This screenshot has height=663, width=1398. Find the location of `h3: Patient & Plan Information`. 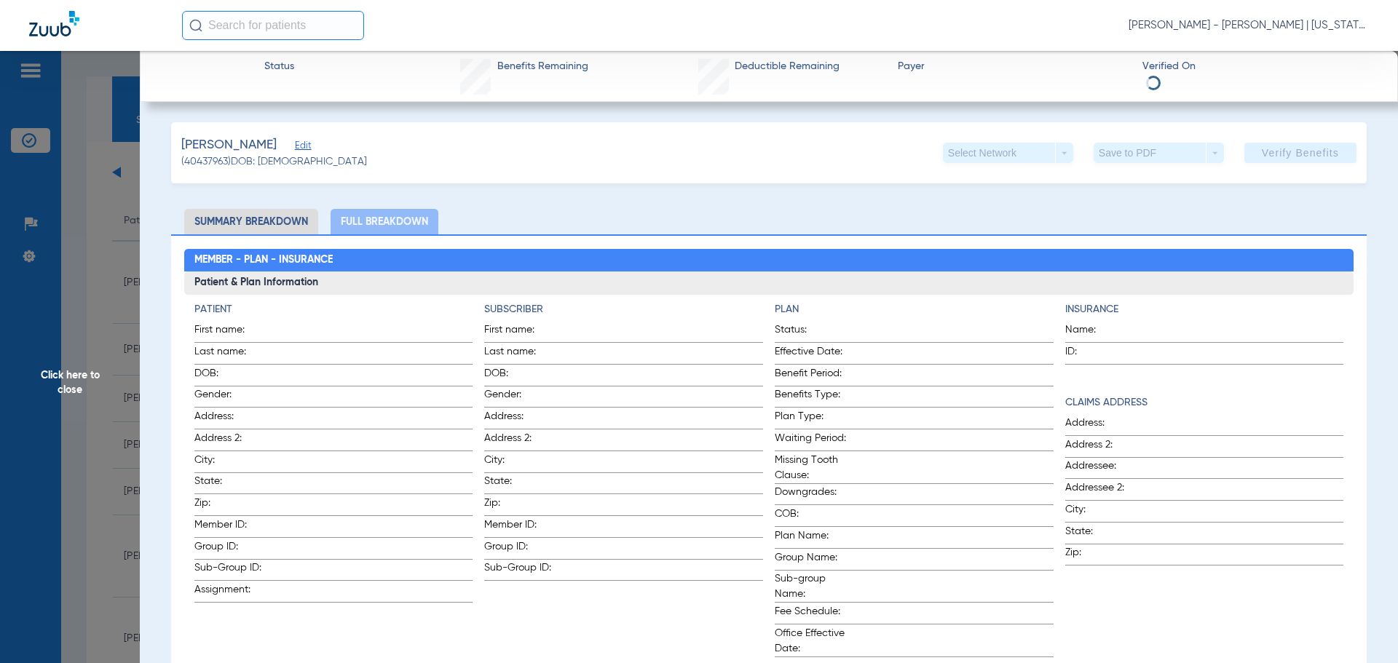

h3: Patient & Plan Information is located at coordinates (769, 283).